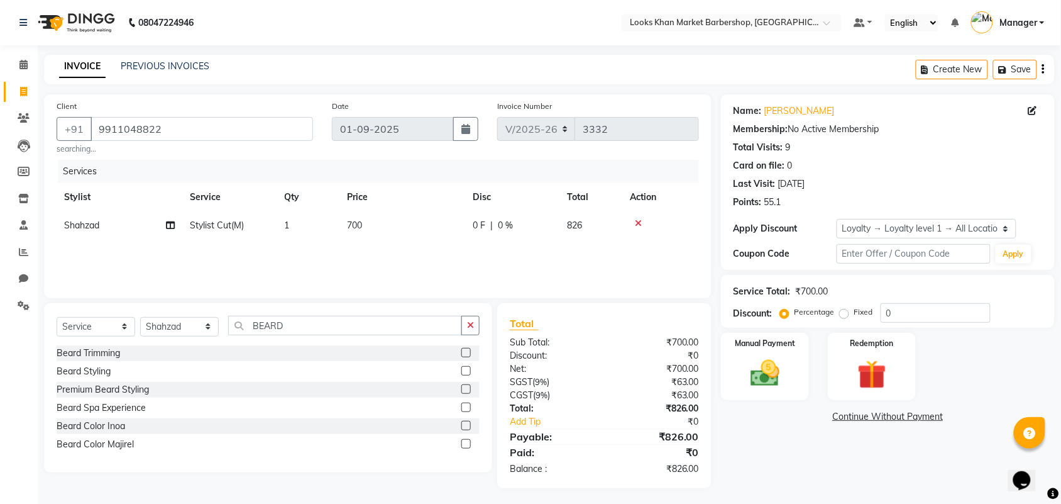 Image resolution: width=1061 pixels, height=504 pixels. What do you see at coordinates (340, 106) in the screenshot?
I see `label: Date` at bounding box center [340, 106].